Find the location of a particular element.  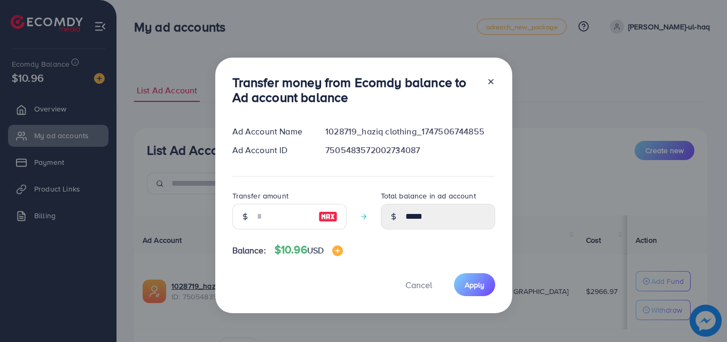

span: USD is located at coordinates (315, 250).